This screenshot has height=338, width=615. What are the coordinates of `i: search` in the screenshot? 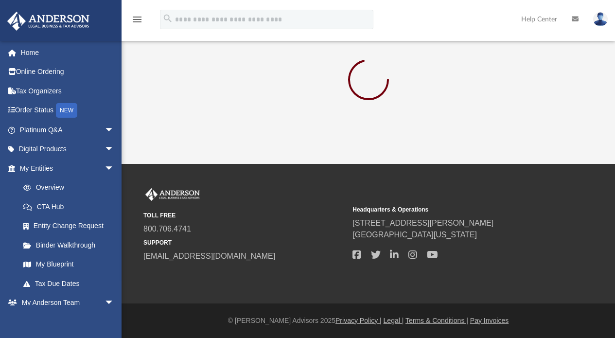 It's located at (168, 18).